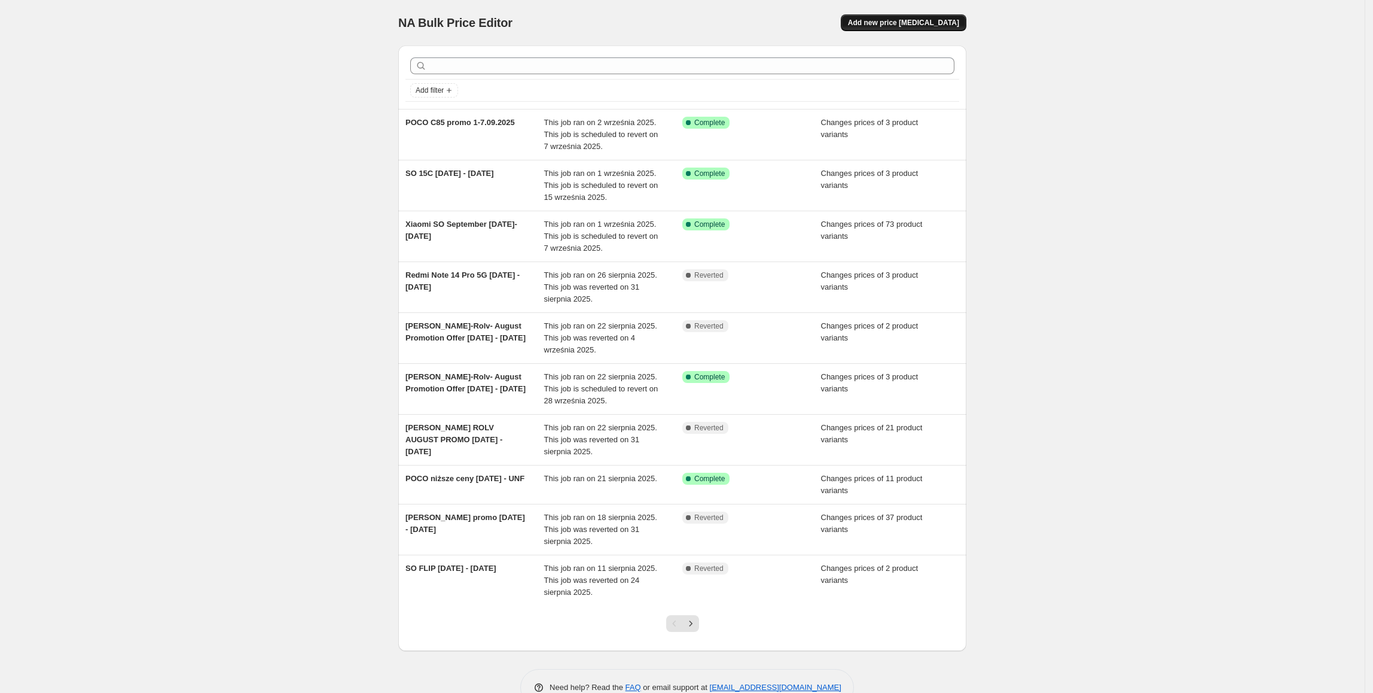 This screenshot has height=693, width=1373. What do you see at coordinates (600, 580) in the screenshot?
I see `span: This job ran on 11 sierpnia 2025. This job was reverted on 24 sierpnia 2025.` at bounding box center [600, 580].